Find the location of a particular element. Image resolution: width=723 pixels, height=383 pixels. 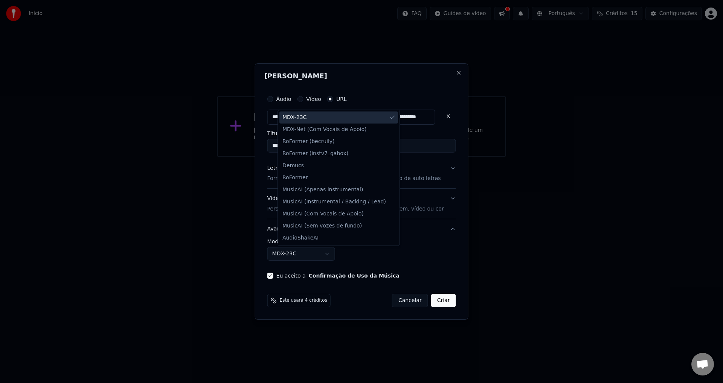

span: MusicAI (Com Vocais de Apoio) is located at coordinates (323, 214).